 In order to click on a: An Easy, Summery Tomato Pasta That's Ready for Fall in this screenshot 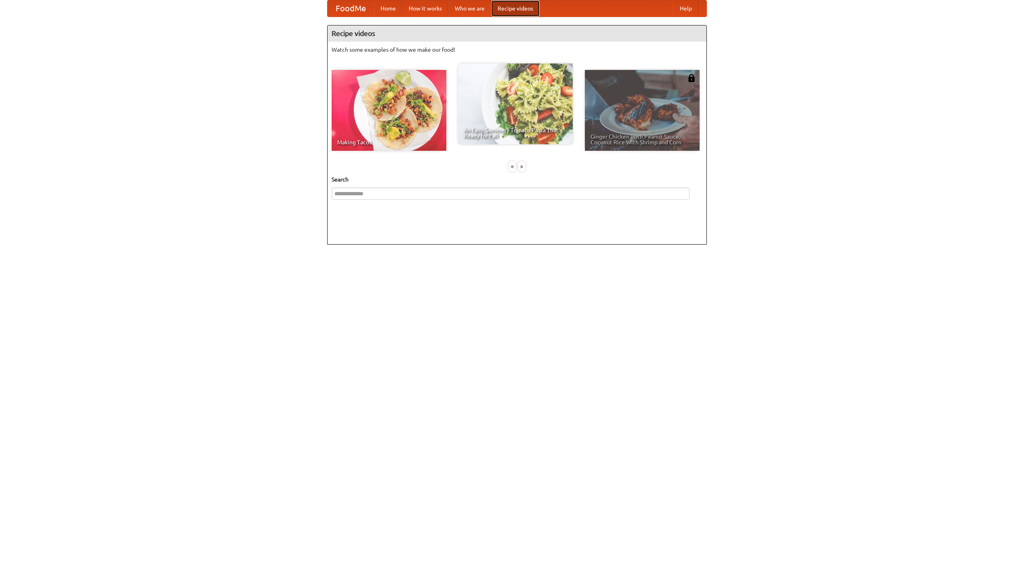, I will do `click(516, 104)`.